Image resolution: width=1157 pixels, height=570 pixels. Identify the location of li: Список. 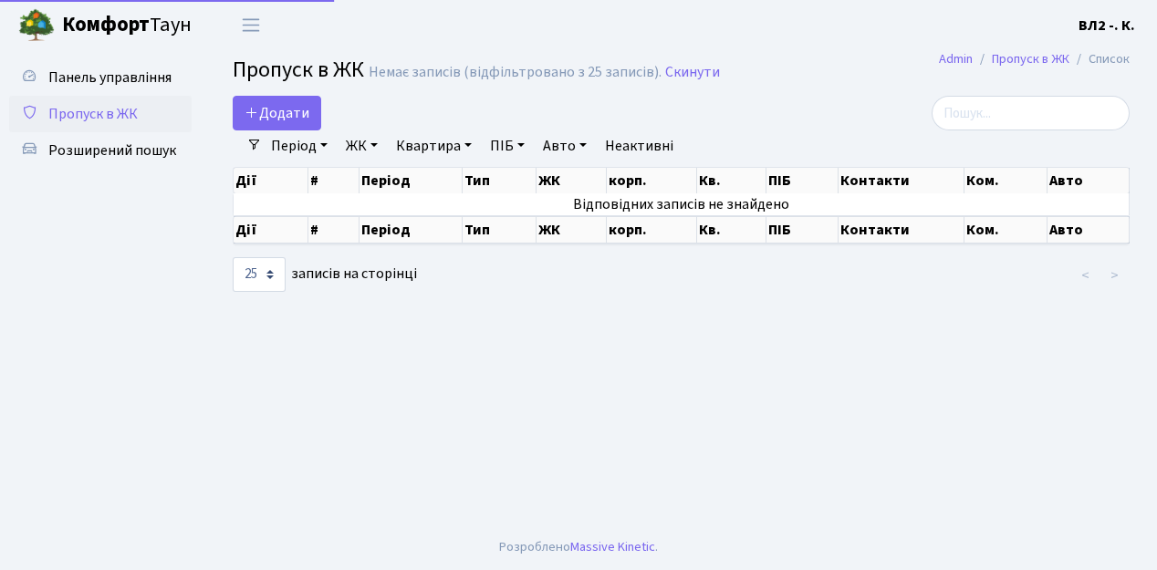
(1100, 59).